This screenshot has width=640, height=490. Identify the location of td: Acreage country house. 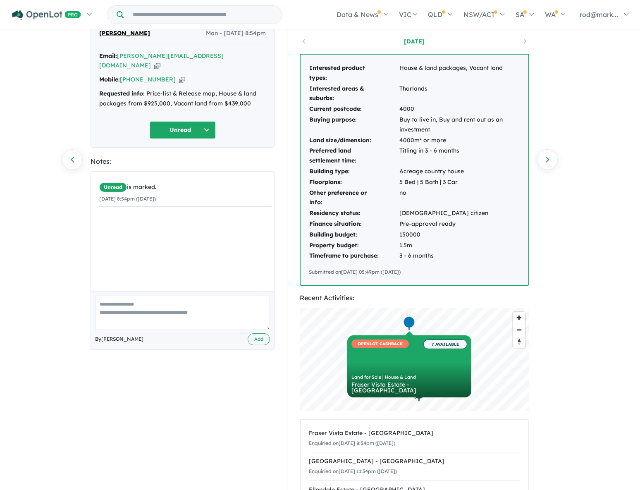
(460, 172).